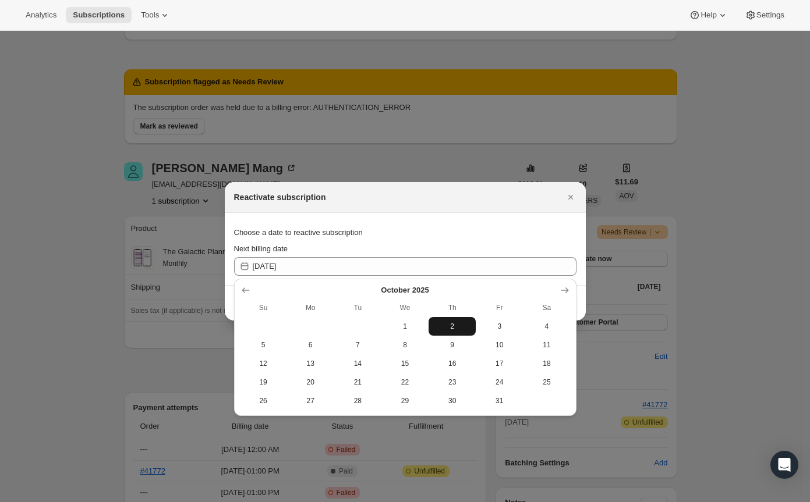 The width and height of the screenshot is (810, 502). Describe the element at coordinates (280, 197) in the screenshot. I see `h2: Reactivate subscription` at that location.